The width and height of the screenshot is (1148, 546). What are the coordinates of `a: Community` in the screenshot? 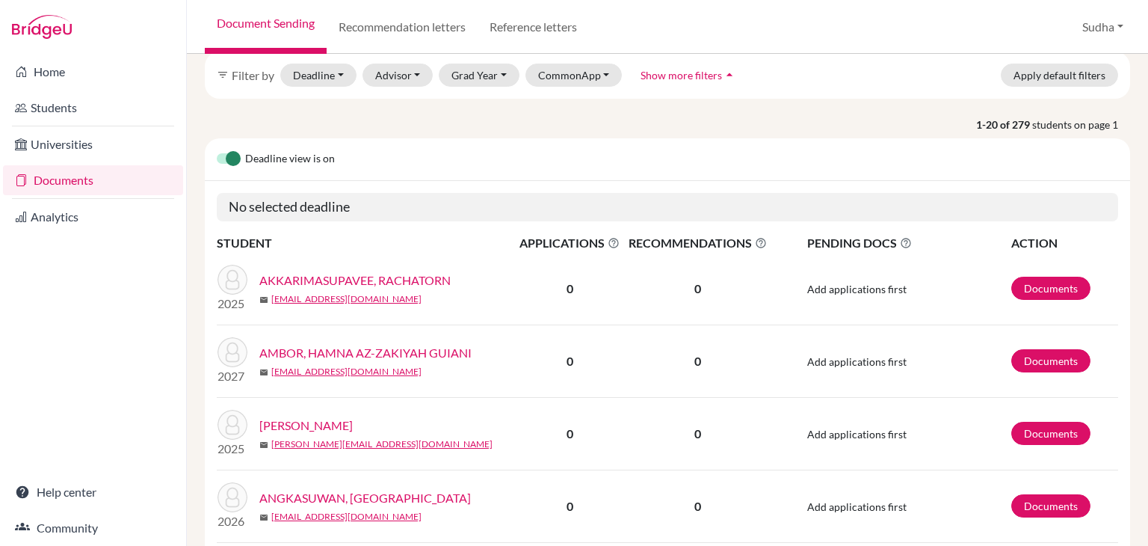 It's located at (93, 528).